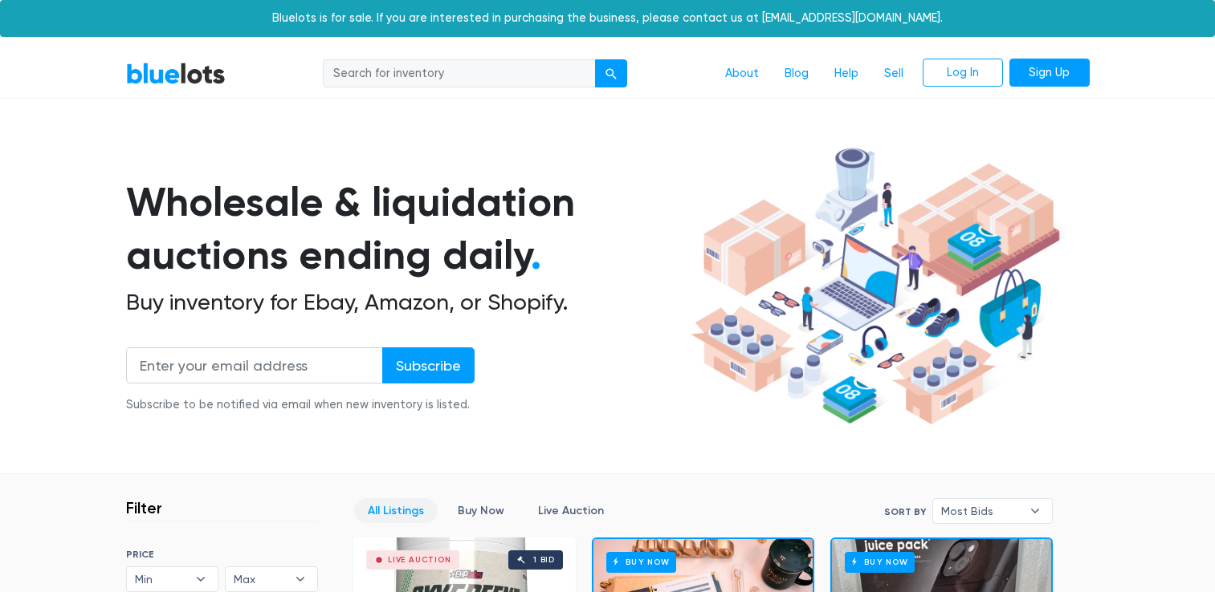  What do you see at coordinates (846, 74) in the screenshot?
I see `a: Help` at bounding box center [846, 74].